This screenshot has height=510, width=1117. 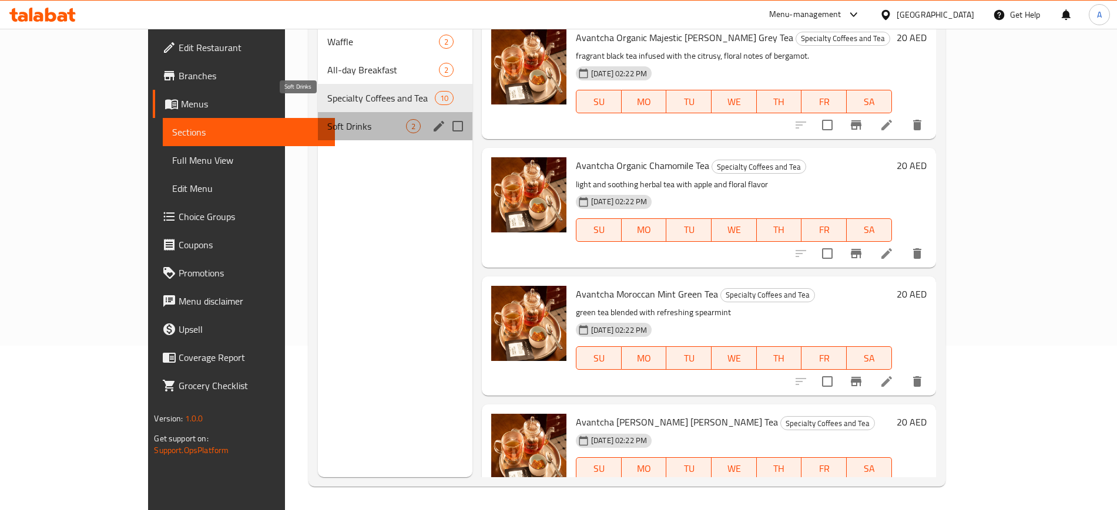 I want to click on img: Avantcha Organic Majestic Earl Grey Tea, so click(x=529, y=67).